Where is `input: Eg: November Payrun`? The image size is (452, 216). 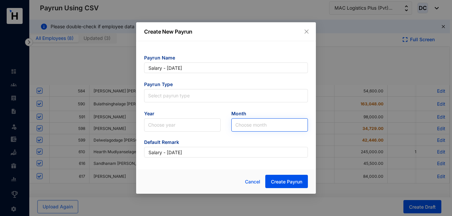
input: Eg: November Payrun is located at coordinates (226, 68).